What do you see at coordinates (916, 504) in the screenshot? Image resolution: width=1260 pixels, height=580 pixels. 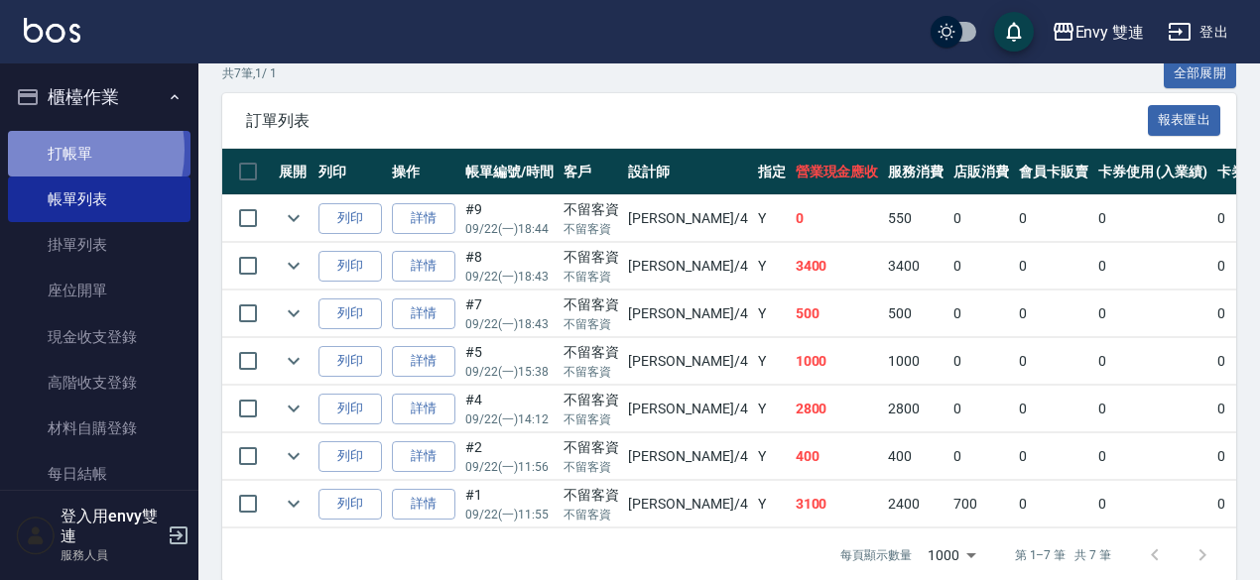 I see `td: 2400` at bounding box center [916, 504].